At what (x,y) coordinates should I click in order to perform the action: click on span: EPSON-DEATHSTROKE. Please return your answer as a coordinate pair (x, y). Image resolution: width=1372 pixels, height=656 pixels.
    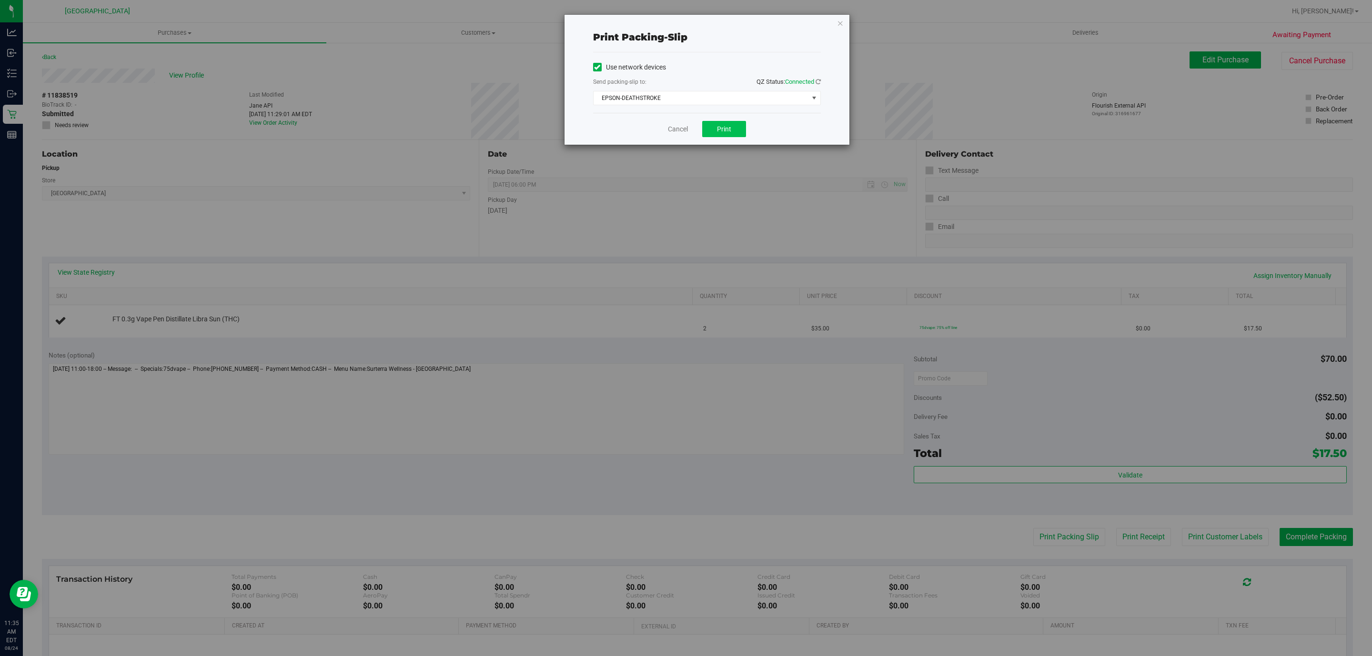
    Looking at the image, I should click on (701, 98).